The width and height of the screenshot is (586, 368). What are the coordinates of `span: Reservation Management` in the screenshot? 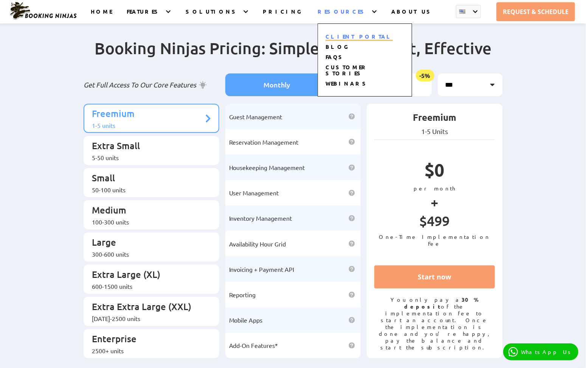 It's located at (264, 142).